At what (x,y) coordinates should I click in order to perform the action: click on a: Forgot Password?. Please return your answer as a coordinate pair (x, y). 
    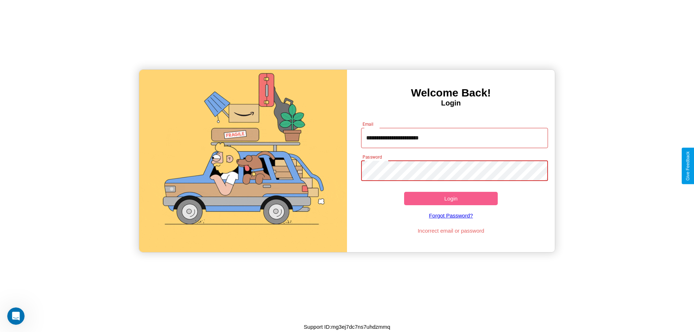
    Looking at the image, I should click on (451, 215).